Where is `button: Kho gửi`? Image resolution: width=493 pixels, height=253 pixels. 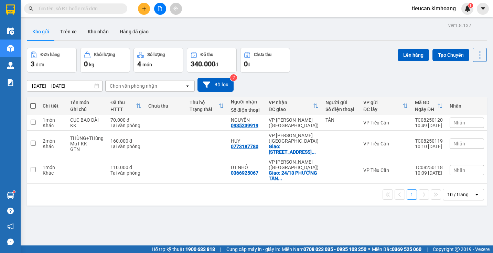 button: Kho gửi is located at coordinates (41, 32).